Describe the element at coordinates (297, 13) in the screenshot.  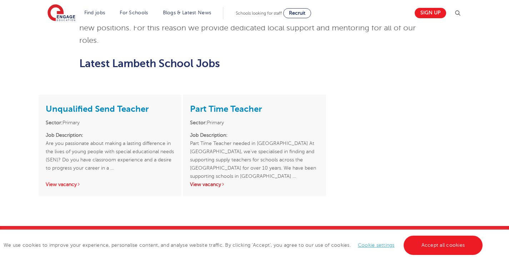
I see `a: Recruit` at that location.